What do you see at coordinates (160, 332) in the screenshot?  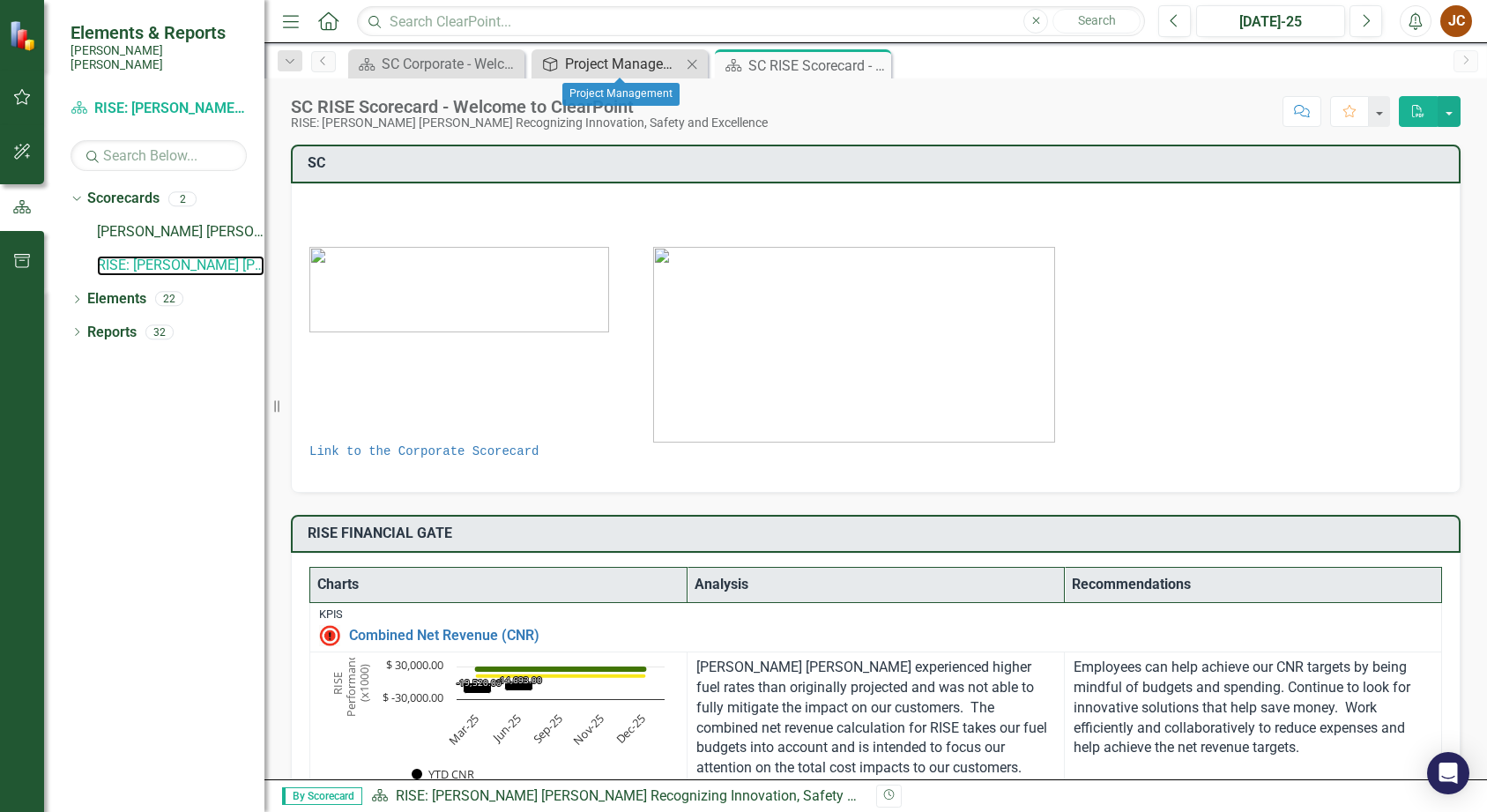 I see `div: 32` at bounding box center [160, 332].